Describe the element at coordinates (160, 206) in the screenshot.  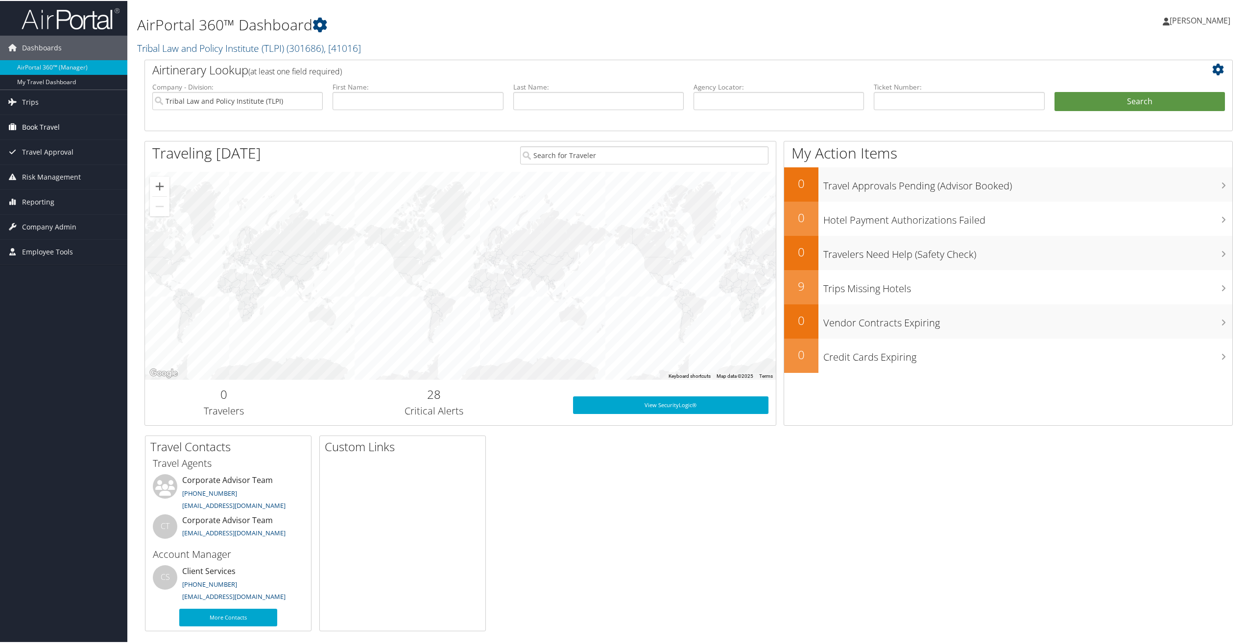
I see `button: Zoom out` at that location.